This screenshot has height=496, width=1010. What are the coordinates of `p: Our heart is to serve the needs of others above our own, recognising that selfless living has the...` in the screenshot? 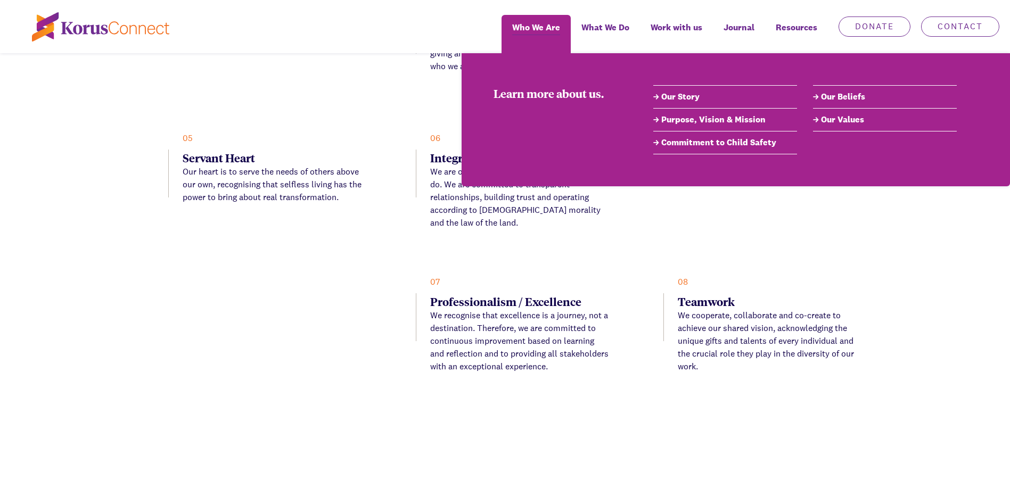 It's located at (272, 185).